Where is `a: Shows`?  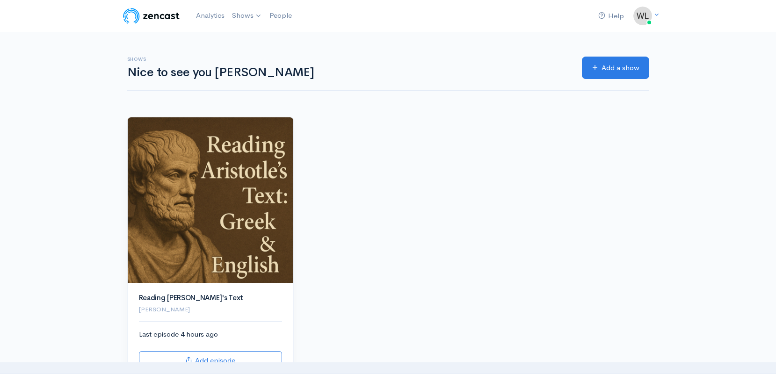
a: Shows is located at coordinates (247, 16).